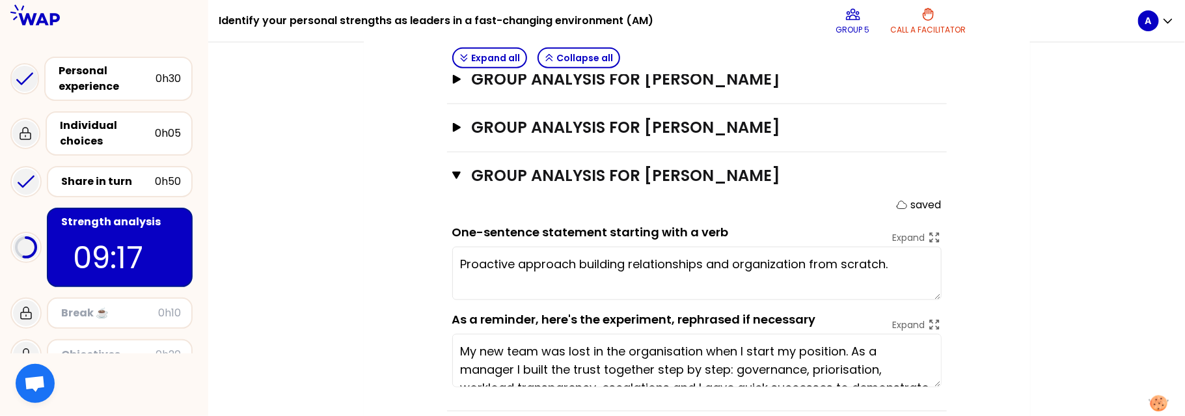 This screenshot has height=416, width=1185. What do you see at coordinates (489, 58) in the screenshot?
I see `button: Expand all` at bounding box center [489, 58].